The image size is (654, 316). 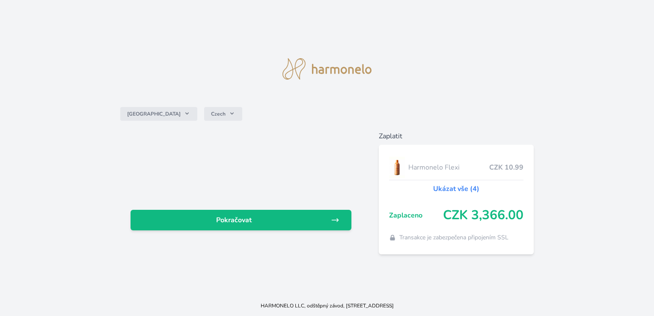 I want to click on a: Ukázat vše (4), so click(x=456, y=189).